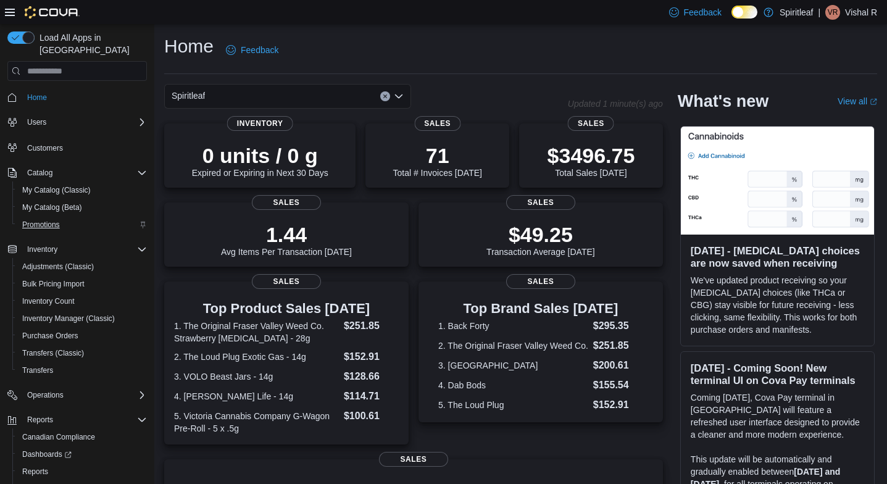 The width and height of the screenshot is (887, 484). What do you see at coordinates (796, 12) in the screenshot?
I see `p: Spiritleaf` at bounding box center [796, 12].